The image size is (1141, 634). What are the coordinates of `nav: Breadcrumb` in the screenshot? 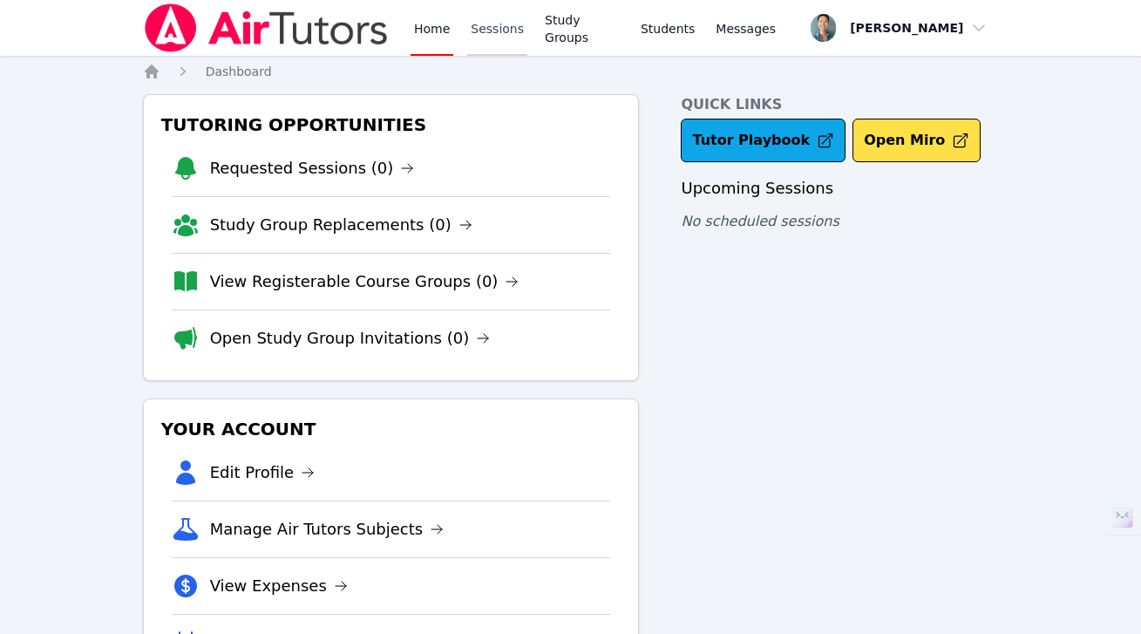 It's located at (571, 71).